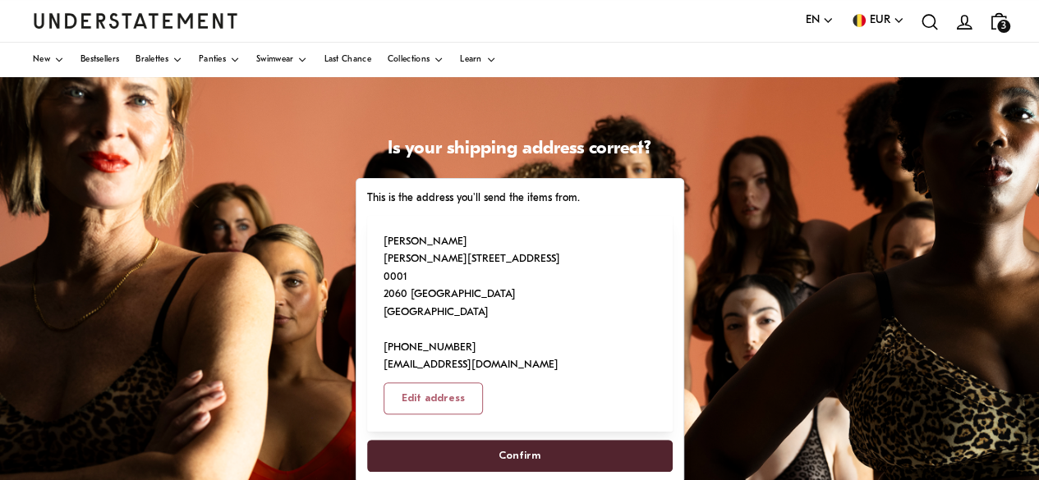 The width and height of the screenshot is (1039, 480). What do you see at coordinates (282, 60) in the screenshot?
I see `a: Swimwear` at bounding box center [282, 60].